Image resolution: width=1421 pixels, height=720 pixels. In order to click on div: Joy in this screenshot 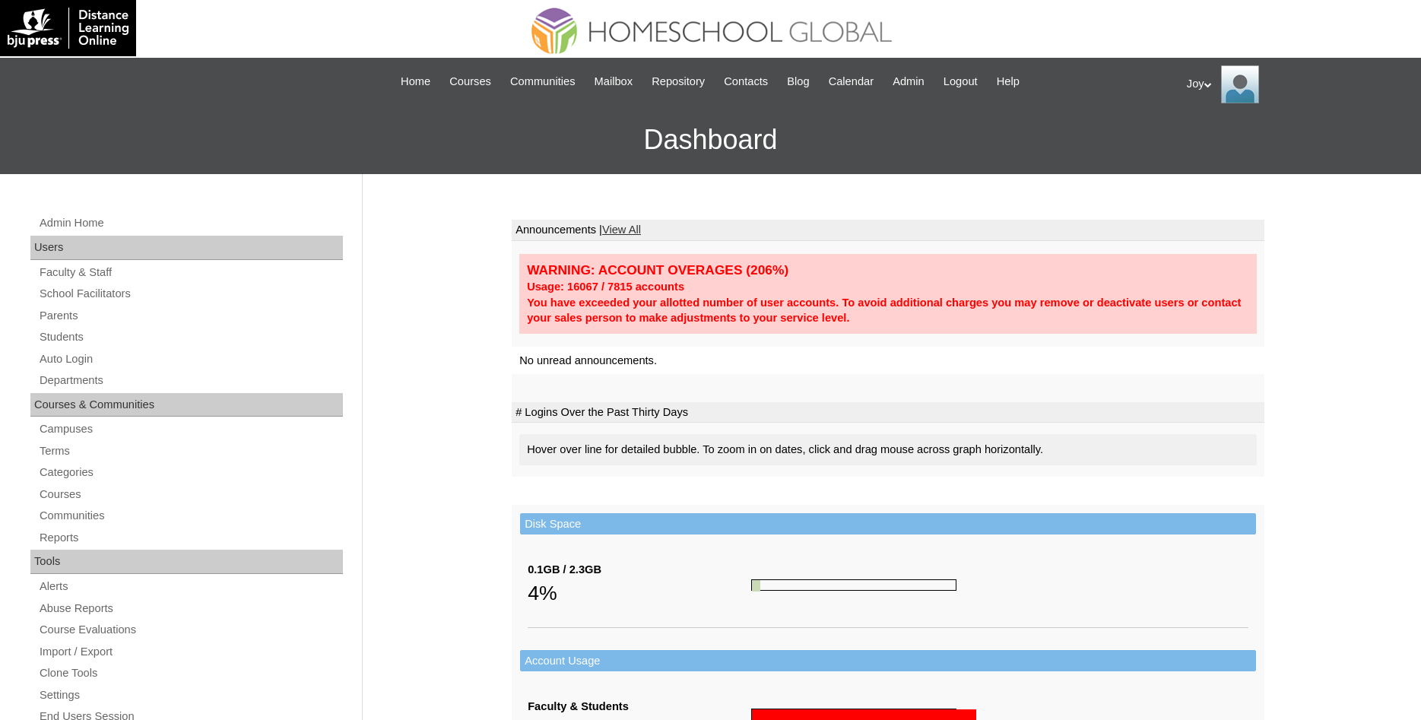, I will do `click(1296, 84)`.